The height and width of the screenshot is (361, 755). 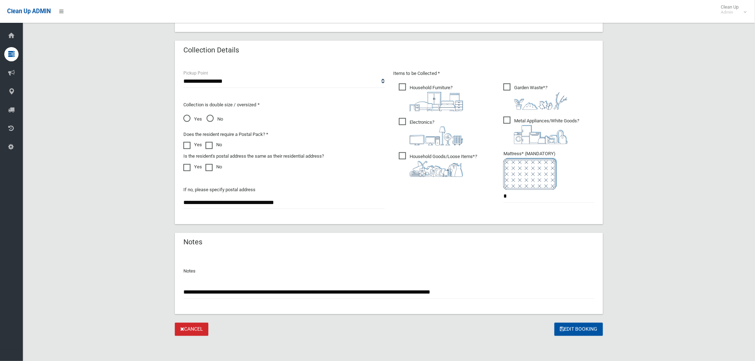 What do you see at coordinates (436, 102) in the screenshot?
I see `img: aa9efdbe659d29b613fca23ba79d85cb.png` at bounding box center [436, 102].